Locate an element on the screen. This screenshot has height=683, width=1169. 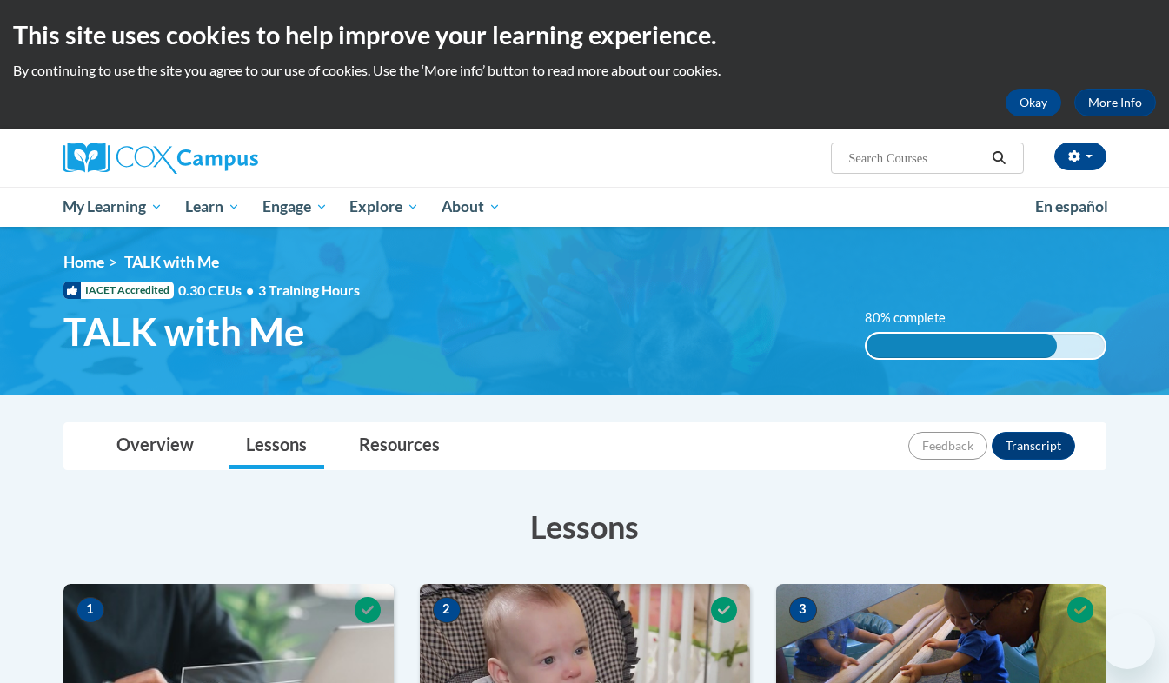
button: Feedback is located at coordinates (947, 446).